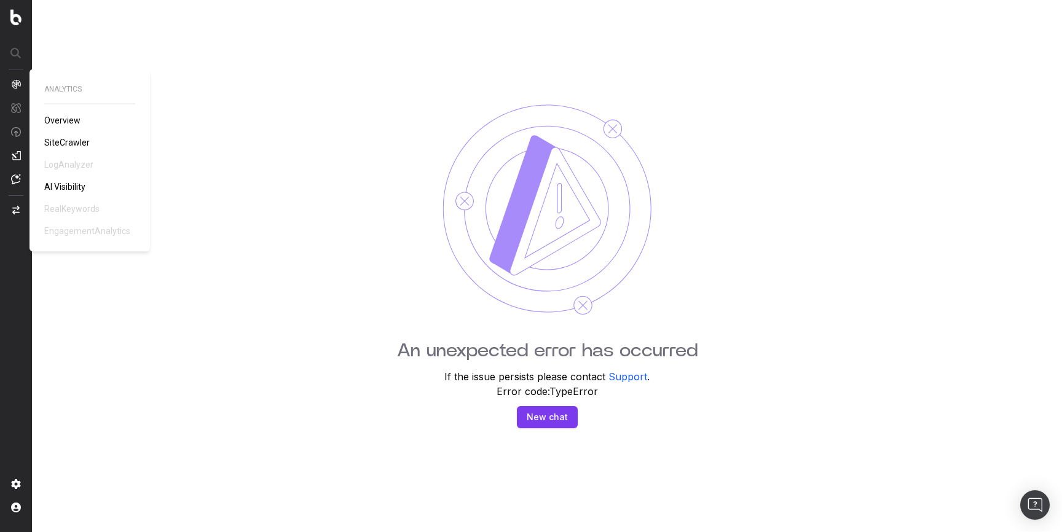  Describe the element at coordinates (69, 143) in the screenshot. I see `a: SiteCrawler` at that location.